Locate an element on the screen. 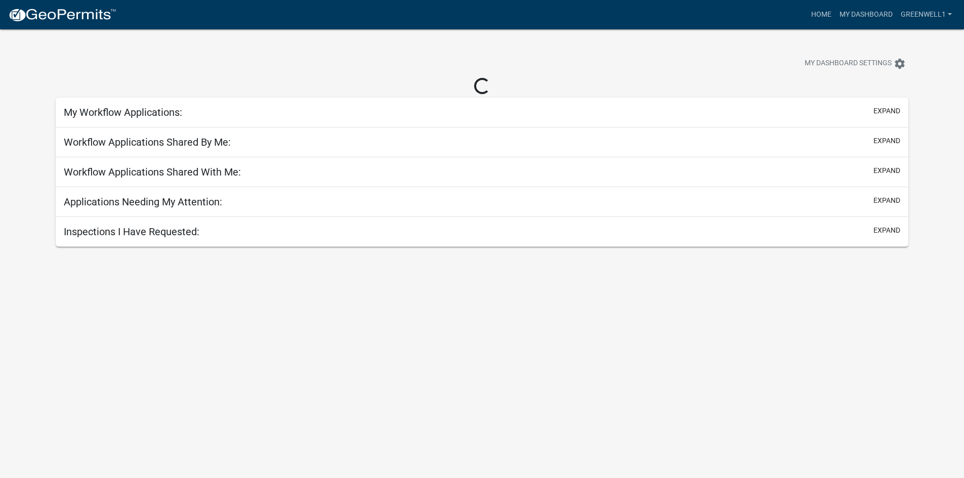 Image resolution: width=964 pixels, height=478 pixels. a: Greenwell1 is located at coordinates (926, 15).